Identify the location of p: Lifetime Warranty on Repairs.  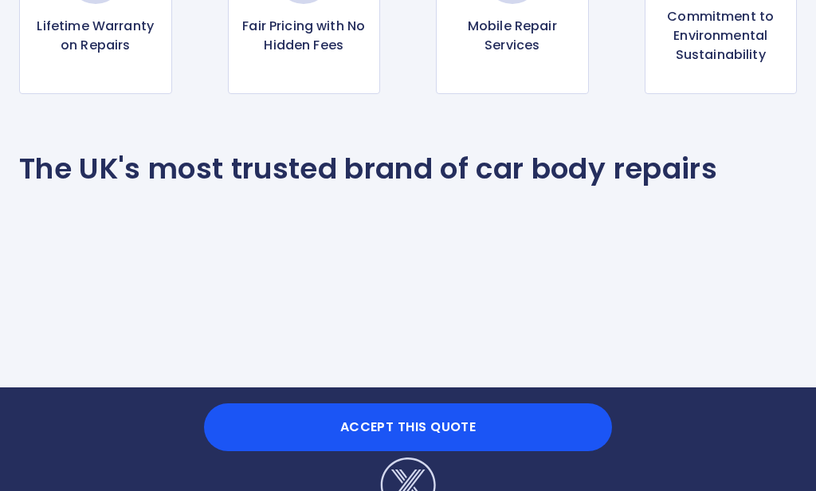
(96, 36).